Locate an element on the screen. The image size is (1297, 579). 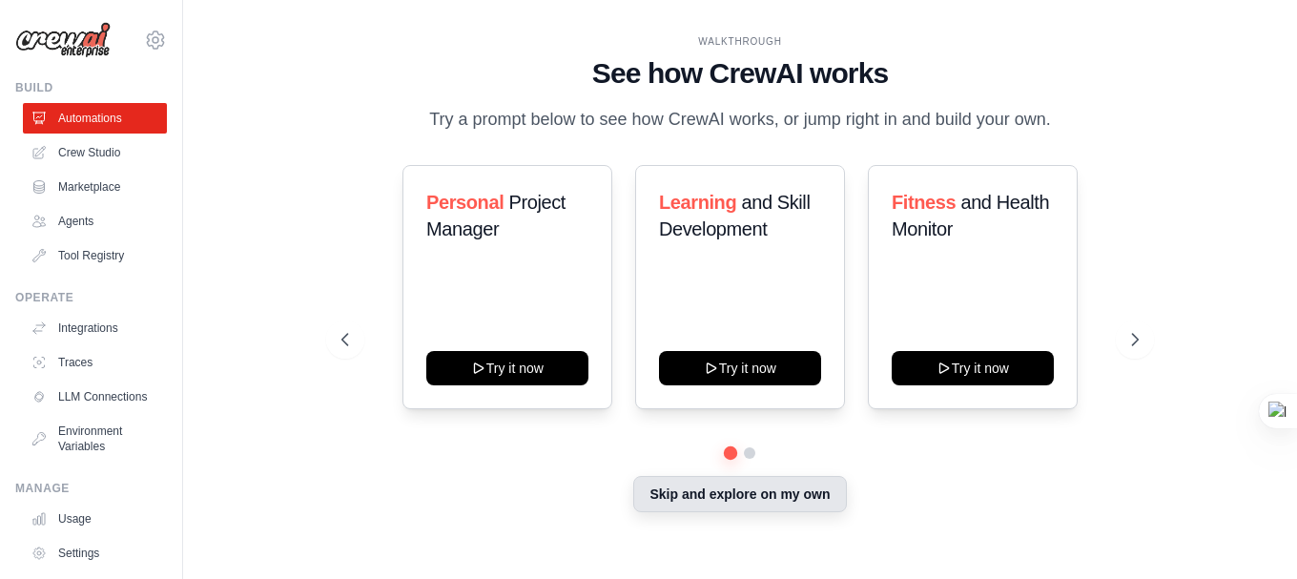
div: Build is located at coordinates (91, 88).